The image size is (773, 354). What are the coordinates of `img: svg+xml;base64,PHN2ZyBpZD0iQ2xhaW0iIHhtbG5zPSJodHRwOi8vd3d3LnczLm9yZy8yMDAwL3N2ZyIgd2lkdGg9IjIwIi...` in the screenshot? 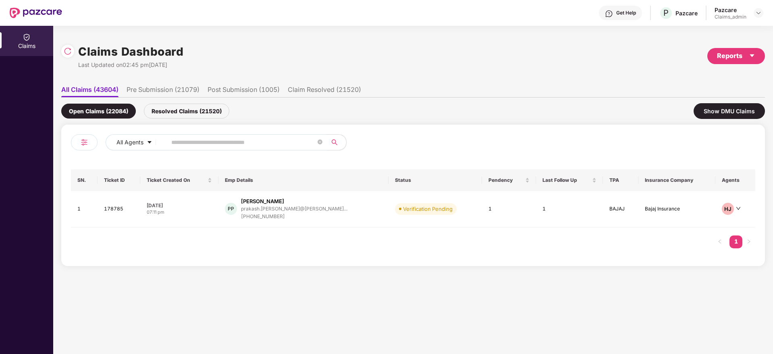 It's located at (27, 37).